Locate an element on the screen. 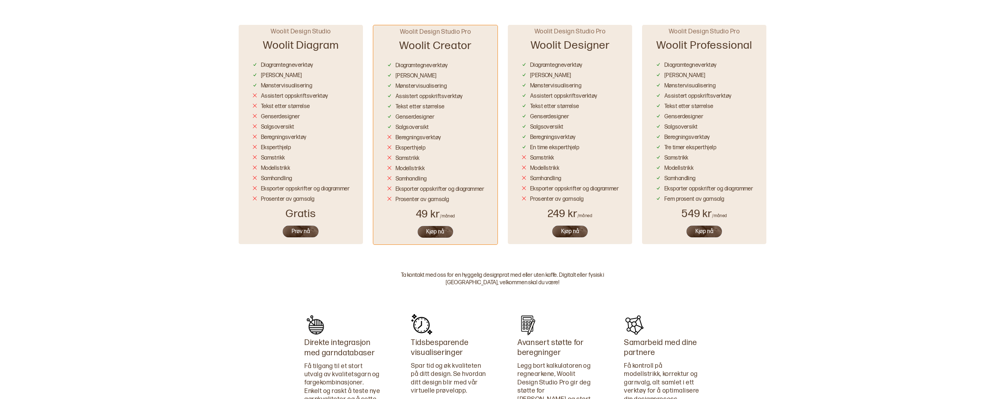 This screenshot has width=1005, height=399. div: Samarbeid med dine partnere is located at coordinates (662, 348).